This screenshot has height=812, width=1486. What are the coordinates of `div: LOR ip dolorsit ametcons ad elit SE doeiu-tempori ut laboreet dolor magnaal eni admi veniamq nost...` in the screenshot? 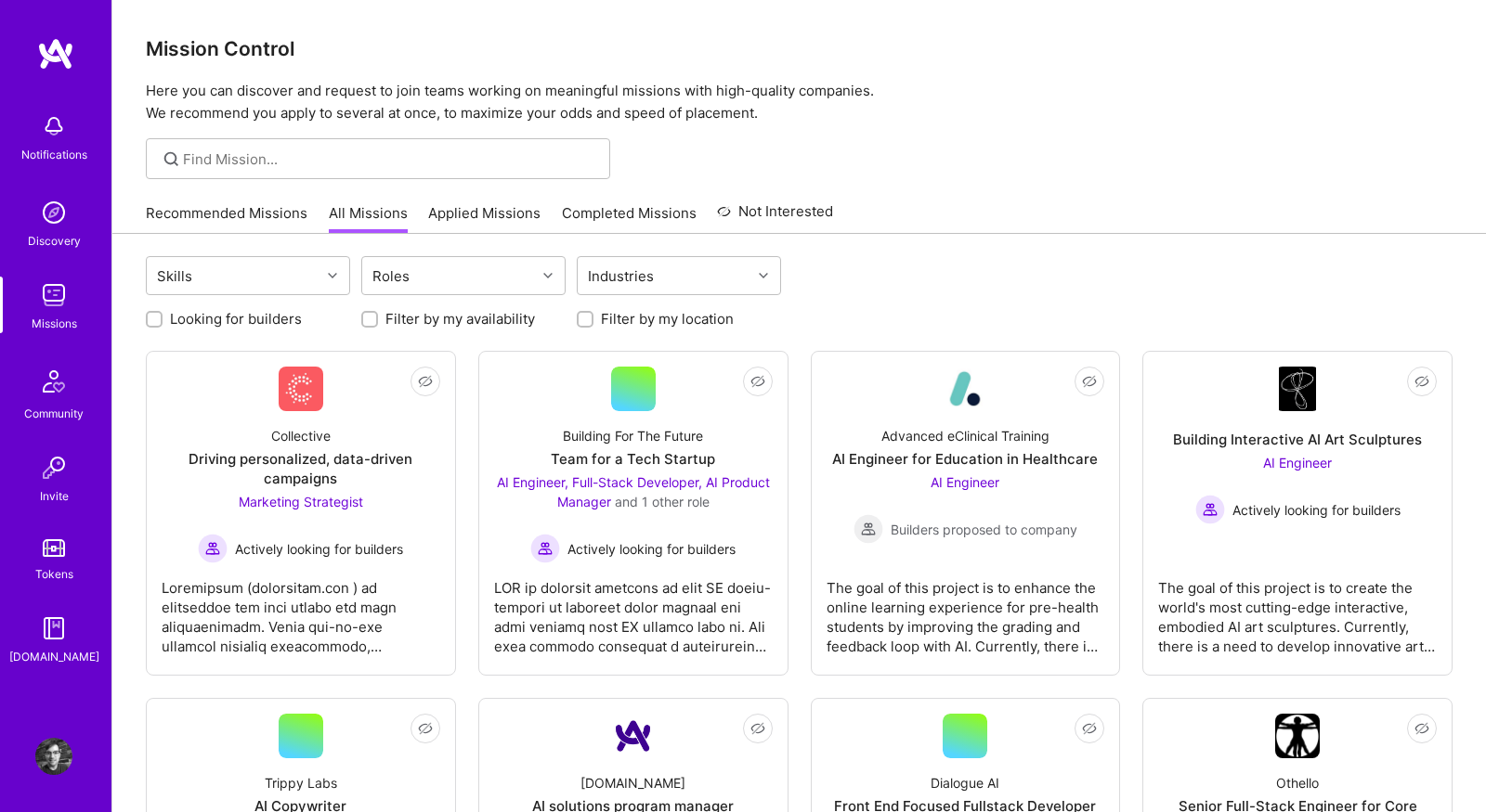 It's located at (634, 610).